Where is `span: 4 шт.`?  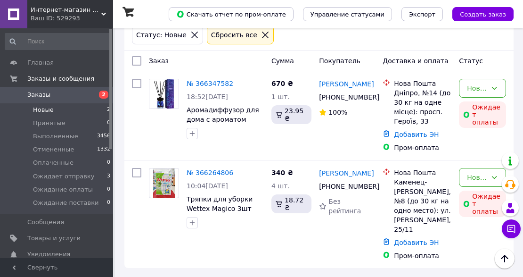 span: 4 шт. is located at coordinates (280, 186).